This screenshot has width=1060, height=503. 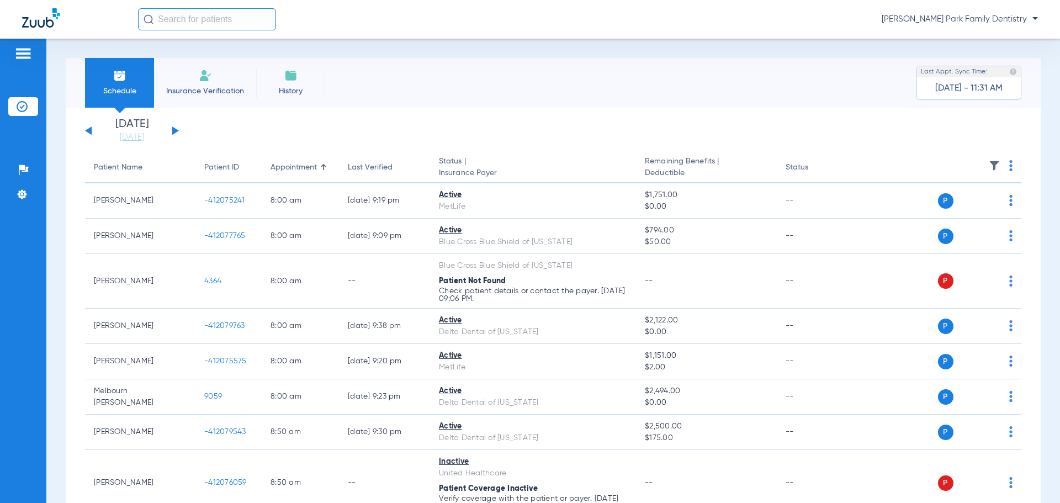 What do you see at coordinates (706, 426) in the screenshot?
I see `span: $2,500.00` at bounding box center [706, 426].